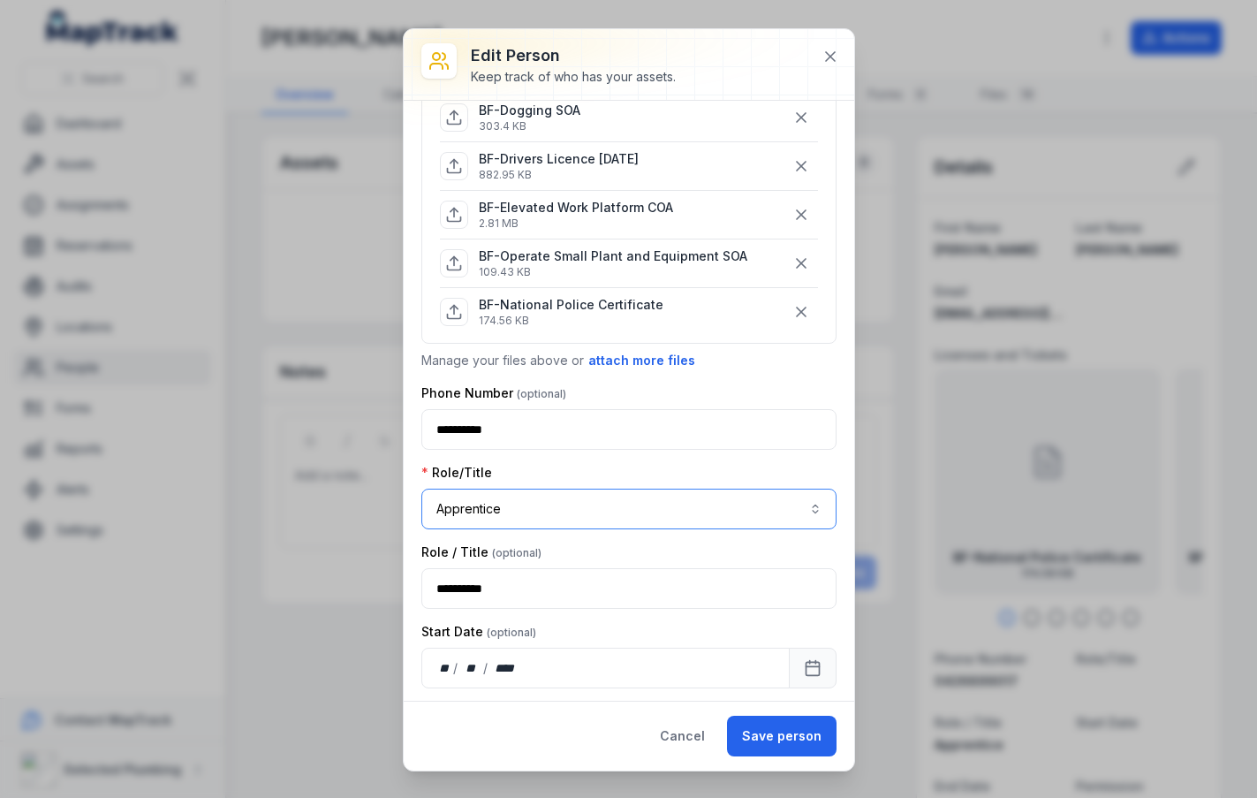 This screenshot has height=798, width=1257. What do you see at coordinates (558, 175) in the screenshot?
I see `p: 882.95 KB` at bounding box center [558, 175].